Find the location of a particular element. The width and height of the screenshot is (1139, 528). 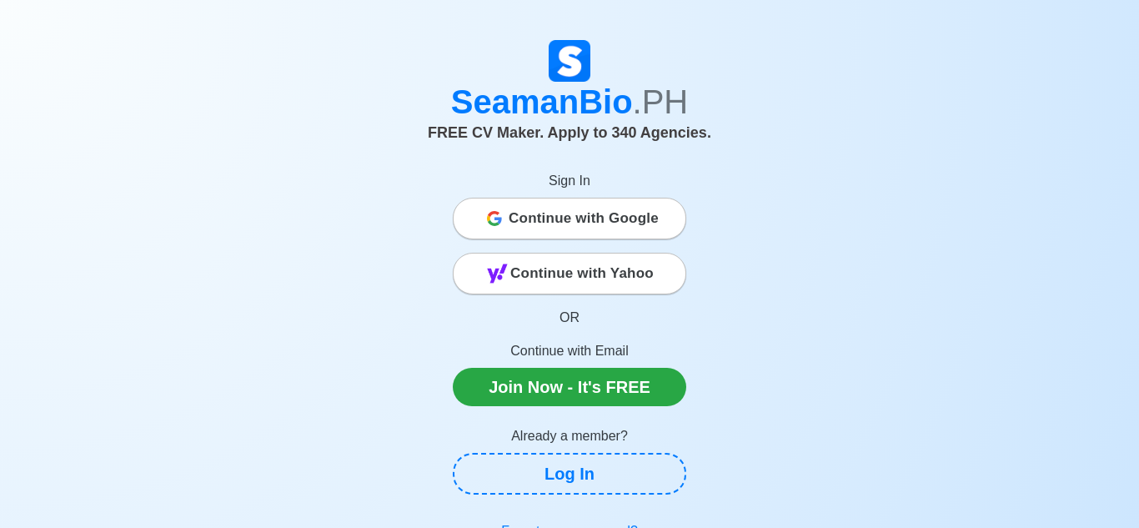

a: Log In is located at coordinates (570, 474).